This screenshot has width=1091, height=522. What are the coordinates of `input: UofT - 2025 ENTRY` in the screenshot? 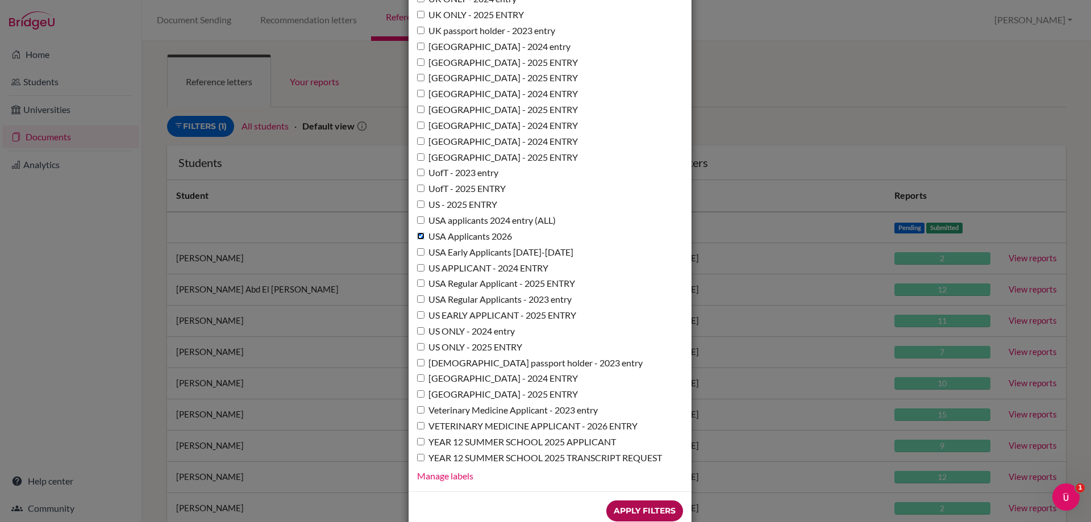 It's located at (421, 188).